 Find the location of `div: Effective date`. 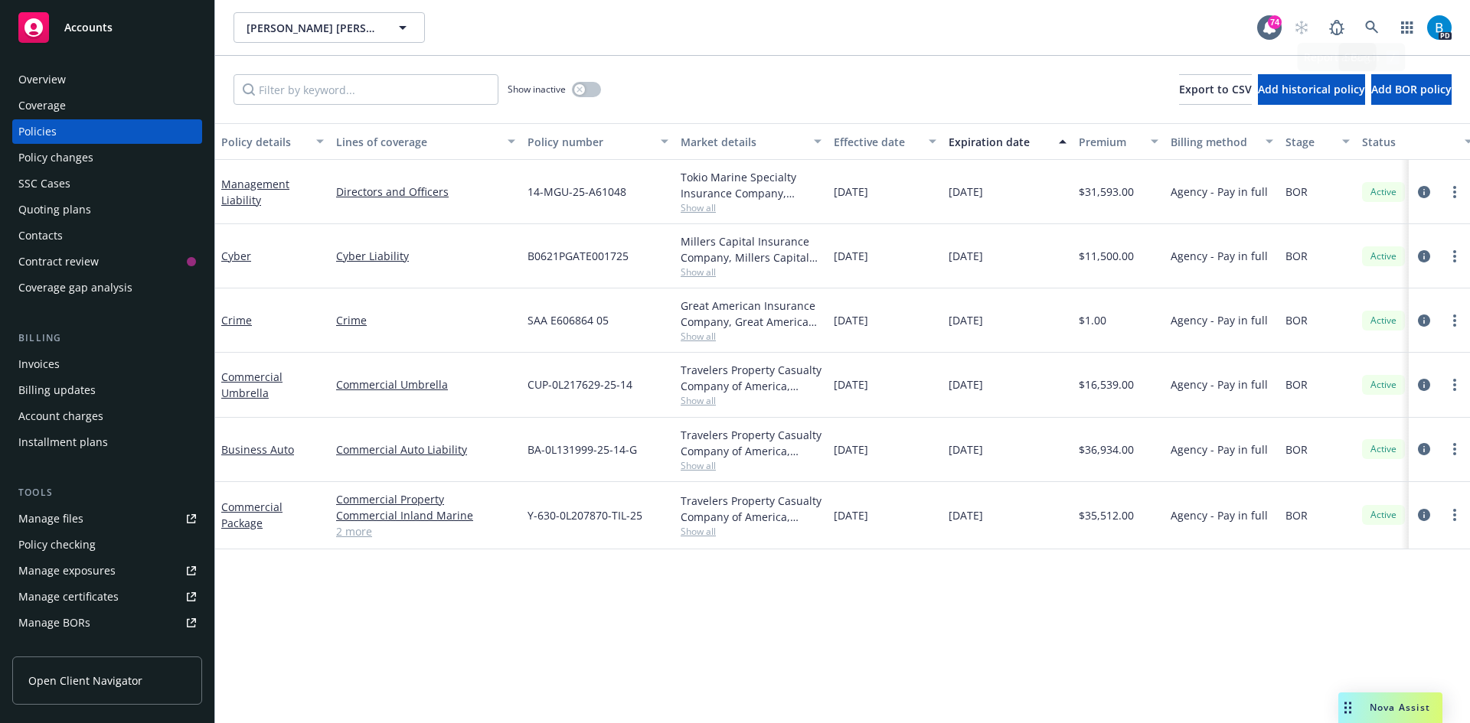

div: Effective date is located at coordinates (876, 142).